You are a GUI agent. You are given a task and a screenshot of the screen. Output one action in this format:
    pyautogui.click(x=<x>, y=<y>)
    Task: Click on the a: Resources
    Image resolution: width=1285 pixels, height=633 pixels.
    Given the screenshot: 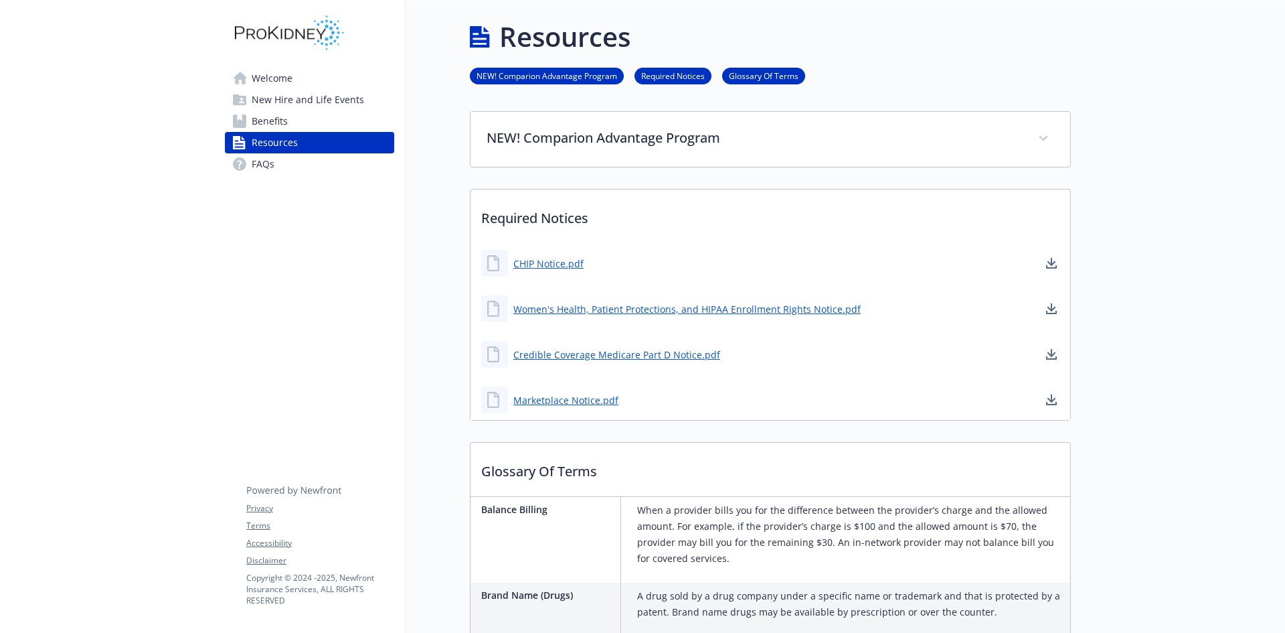 What is the action you would take?
    pyautogui.click(x=309, y=143)
    